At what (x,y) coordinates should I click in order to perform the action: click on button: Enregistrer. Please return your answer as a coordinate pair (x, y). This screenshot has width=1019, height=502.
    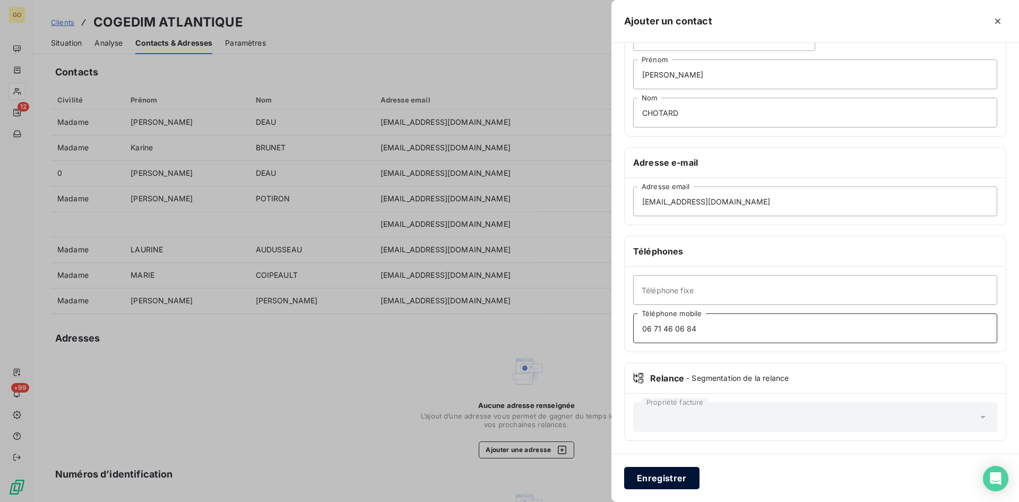
    Looking at the image, I should click on (662, 478).